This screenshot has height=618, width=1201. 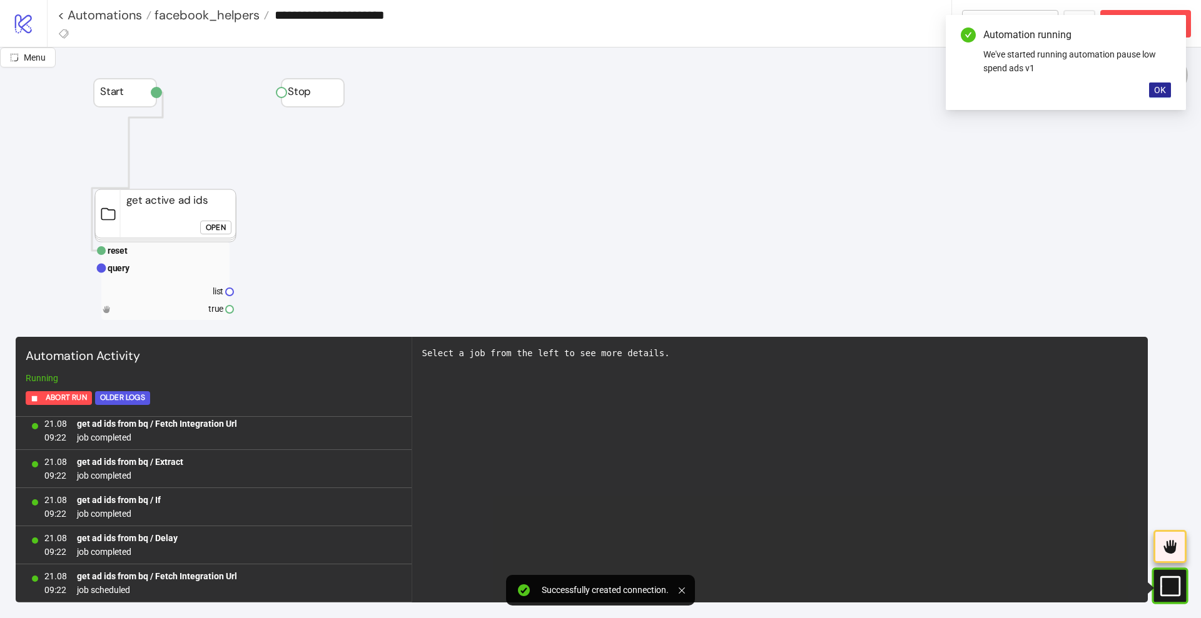 What do you see at coordinates (1077, 61) in the screenshot?
I see `div: We've started running automation pause low spend ads v1` at bounding box center [1077, 61].